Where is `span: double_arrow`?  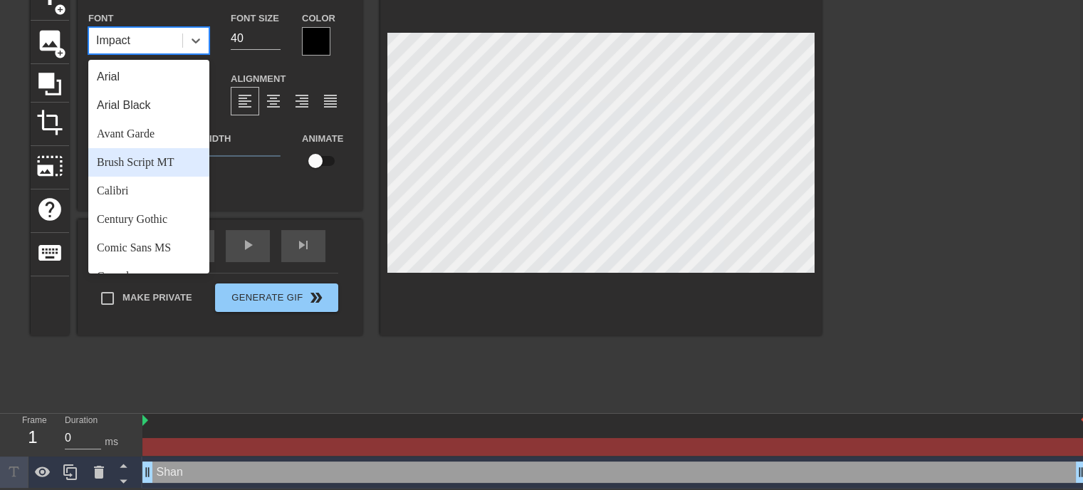
span: double_arrow is located at coordinates (316, 298).